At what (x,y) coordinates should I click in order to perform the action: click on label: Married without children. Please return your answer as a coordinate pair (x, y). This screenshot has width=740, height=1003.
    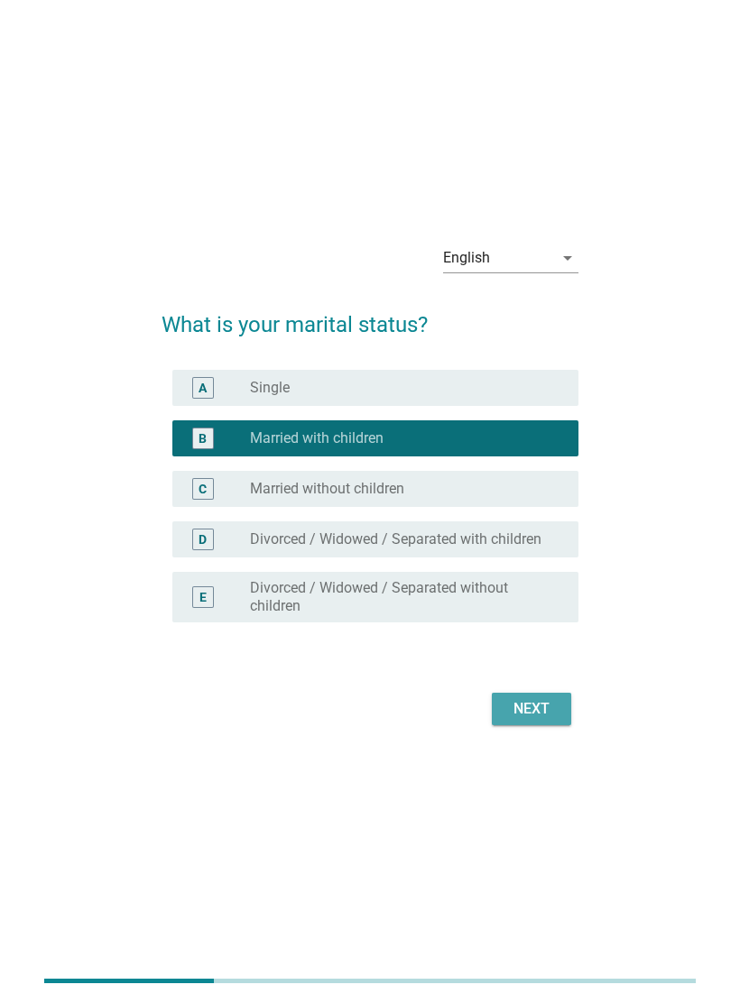
    Looking at the image, I should click on (327, 489).